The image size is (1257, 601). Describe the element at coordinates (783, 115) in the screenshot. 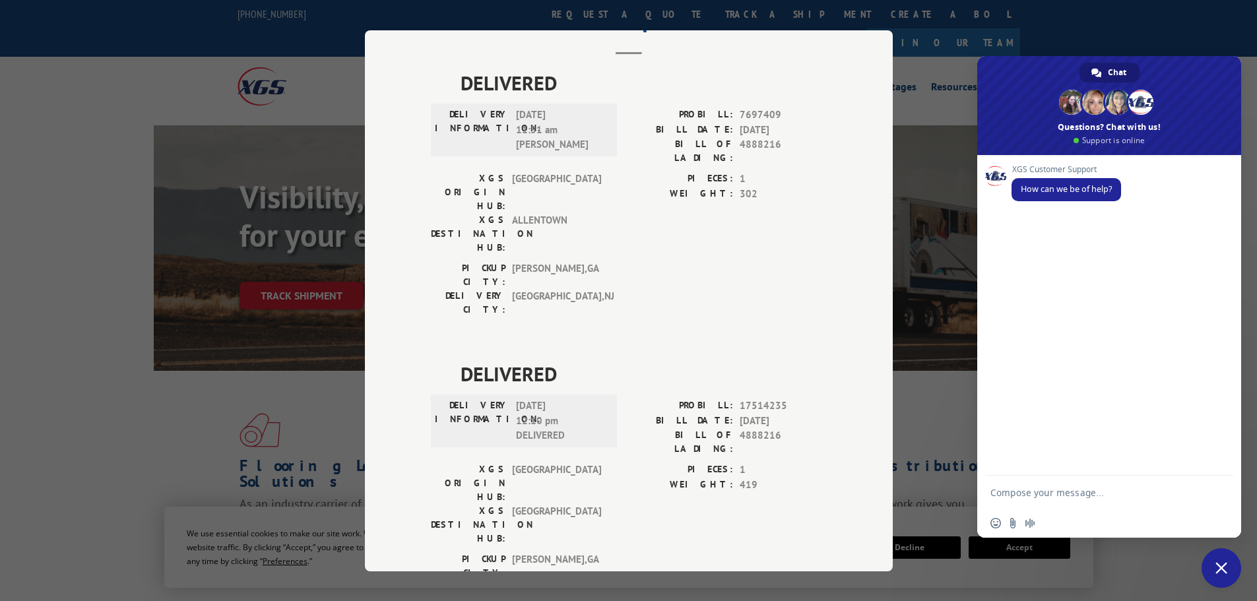

I see `span: 7697409` at that location.